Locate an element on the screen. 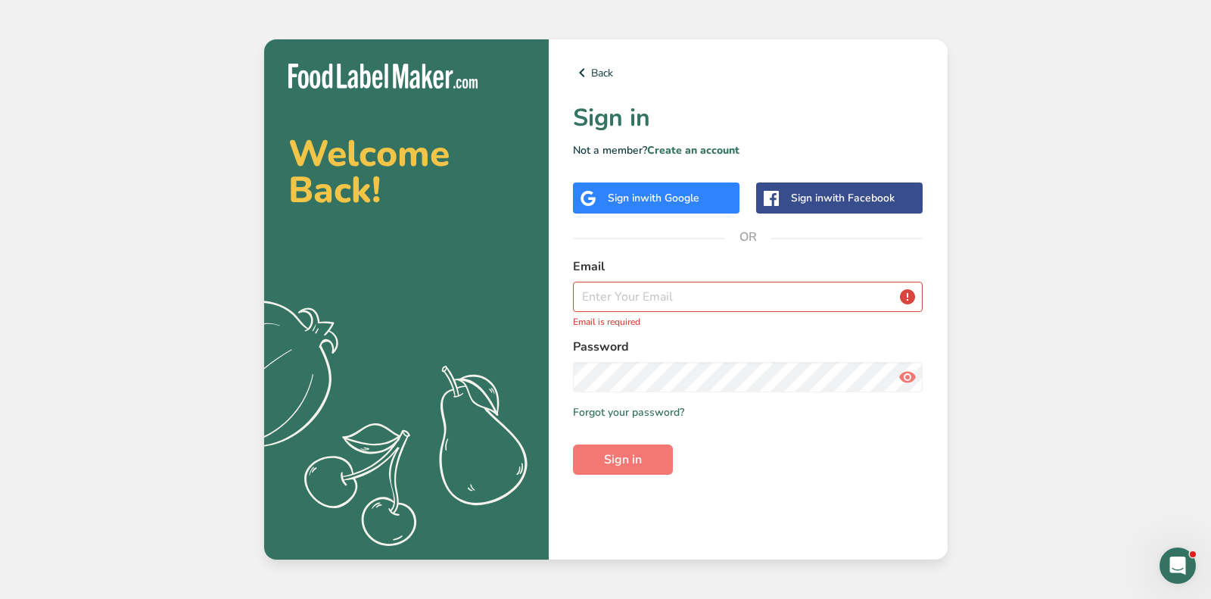 This screenshot has height=599, width=1211. a: Back is located at coordinates (748, 73).